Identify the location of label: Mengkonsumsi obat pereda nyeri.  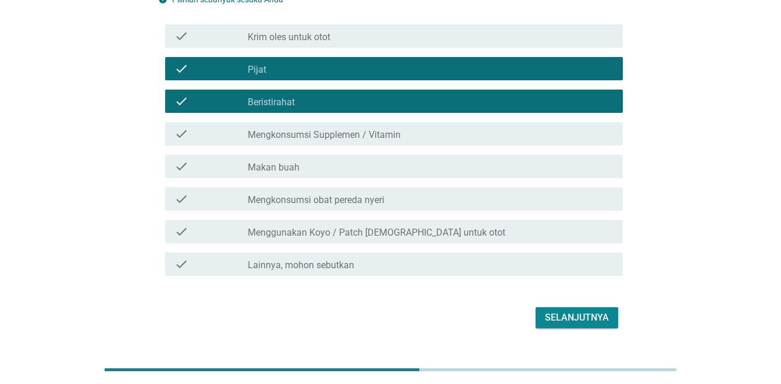
(316, 200).